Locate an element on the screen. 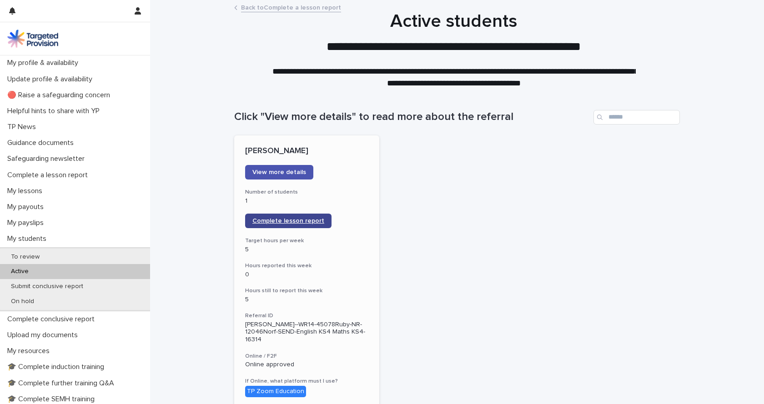 Image resolution: width=764 pixels, height=404 pixels. p: 1 is located at coordinates (307, 201).